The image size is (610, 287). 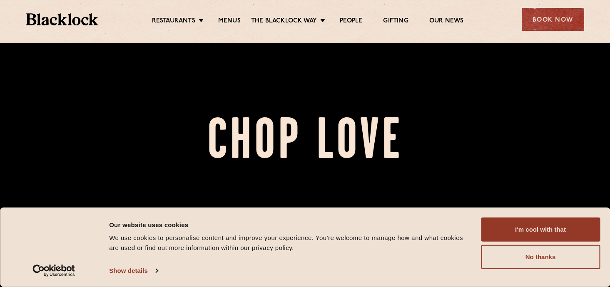 I want to click on div: Our website uses cookies, so click(x=290, y=225).